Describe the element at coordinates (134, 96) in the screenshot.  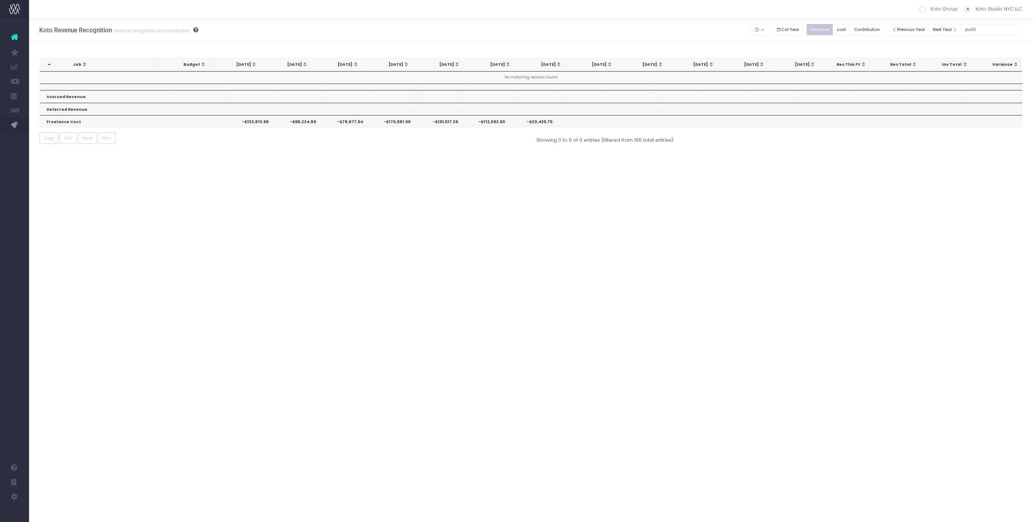
I see `th: Accrued Revenue` at that location.